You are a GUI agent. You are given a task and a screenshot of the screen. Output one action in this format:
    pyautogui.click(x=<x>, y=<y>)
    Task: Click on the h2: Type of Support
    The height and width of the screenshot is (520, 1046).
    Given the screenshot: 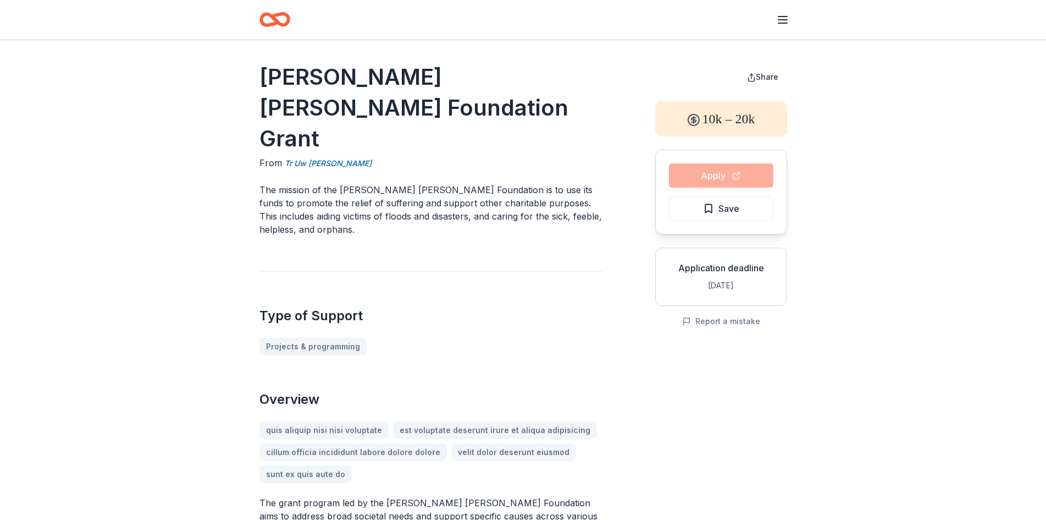 What is the action you would take?
    pyautogui.click(x=431, y=316)
    